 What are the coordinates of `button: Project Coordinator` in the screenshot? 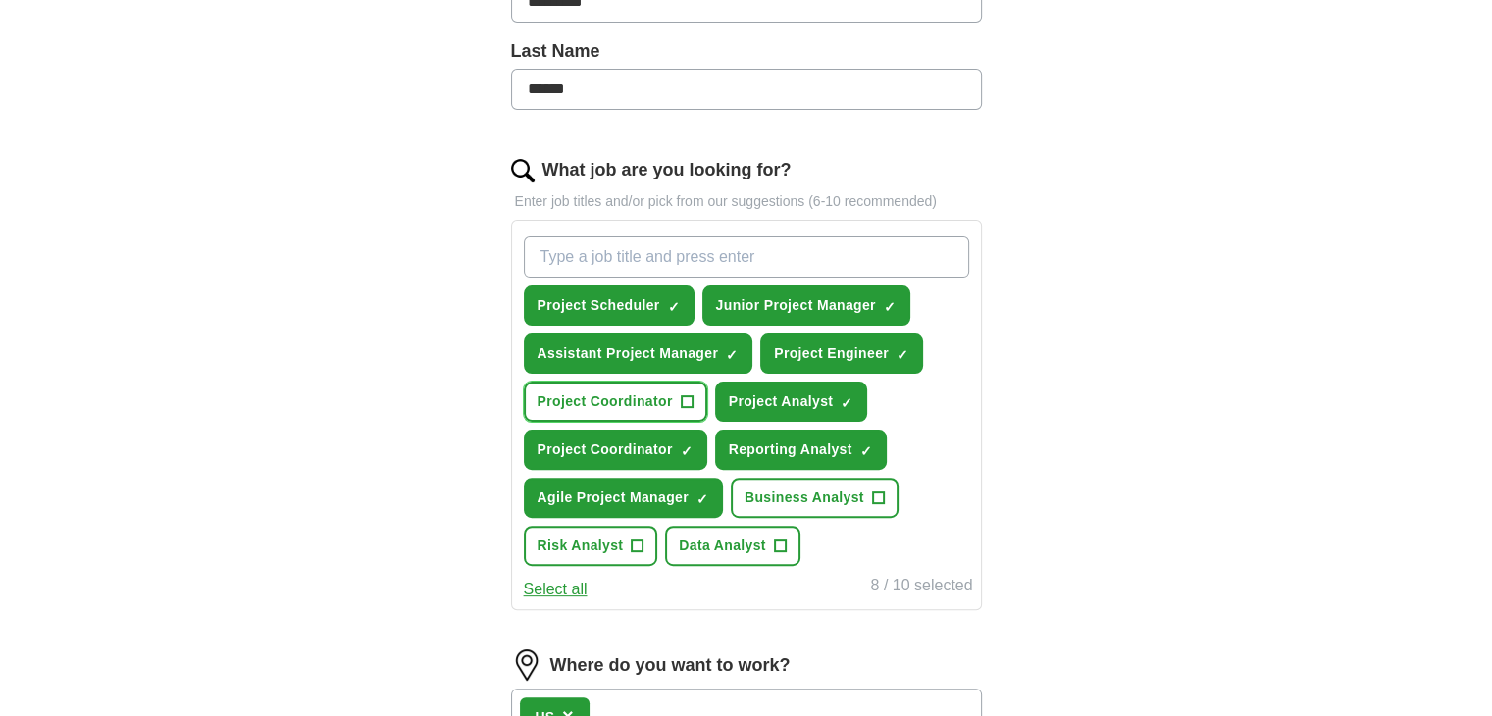 It's located at (615, 401).